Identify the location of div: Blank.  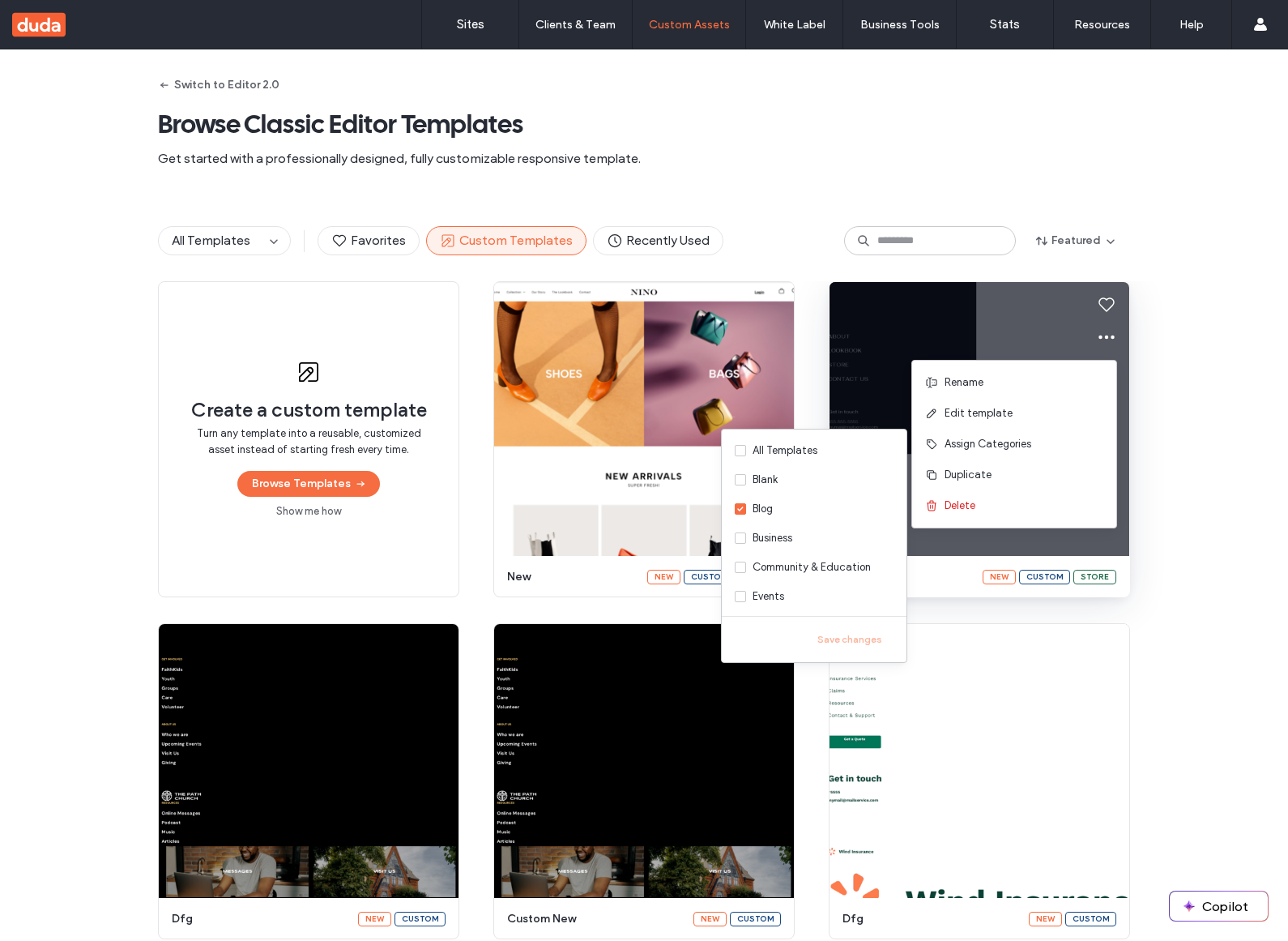
(765, 480).